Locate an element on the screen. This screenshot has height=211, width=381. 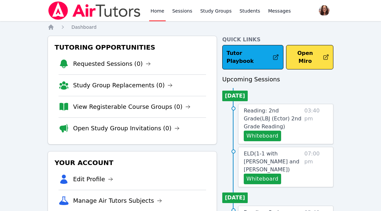
span: Dashboard is located at coordinates (84, 27).